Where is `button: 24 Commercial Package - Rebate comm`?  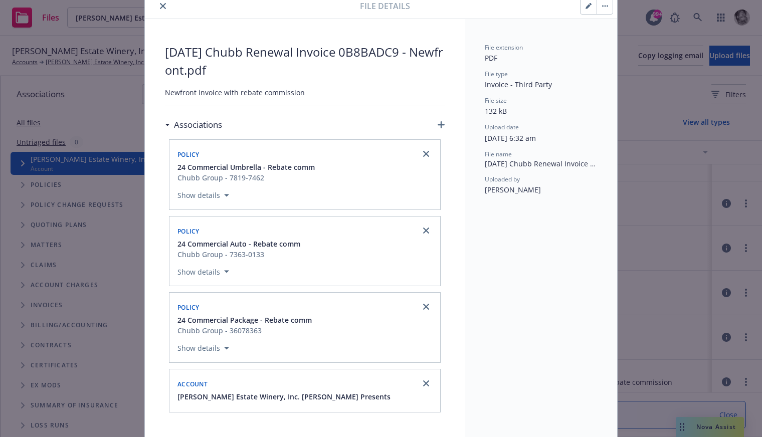
button: 24 Commercial Package - Rebate comm is located at coordinates (245, 320).